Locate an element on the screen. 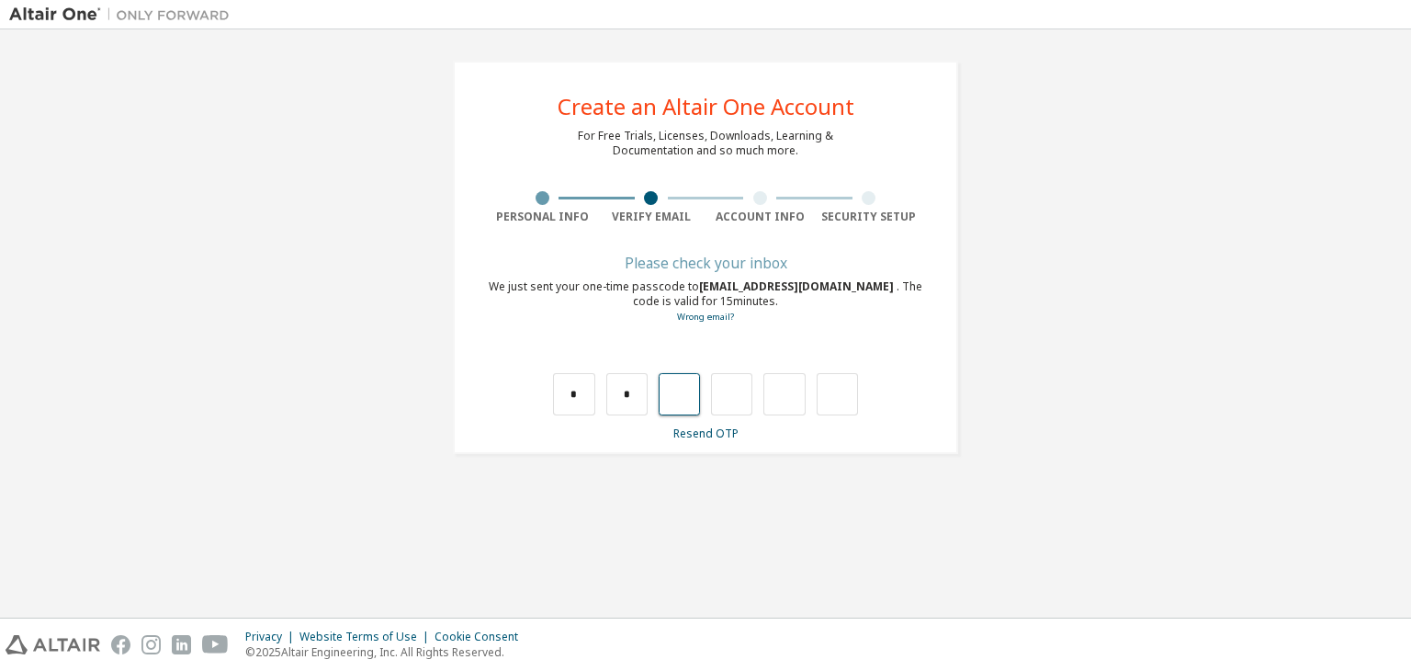  div: Cookie Consent is located at coordinates (482, 637).